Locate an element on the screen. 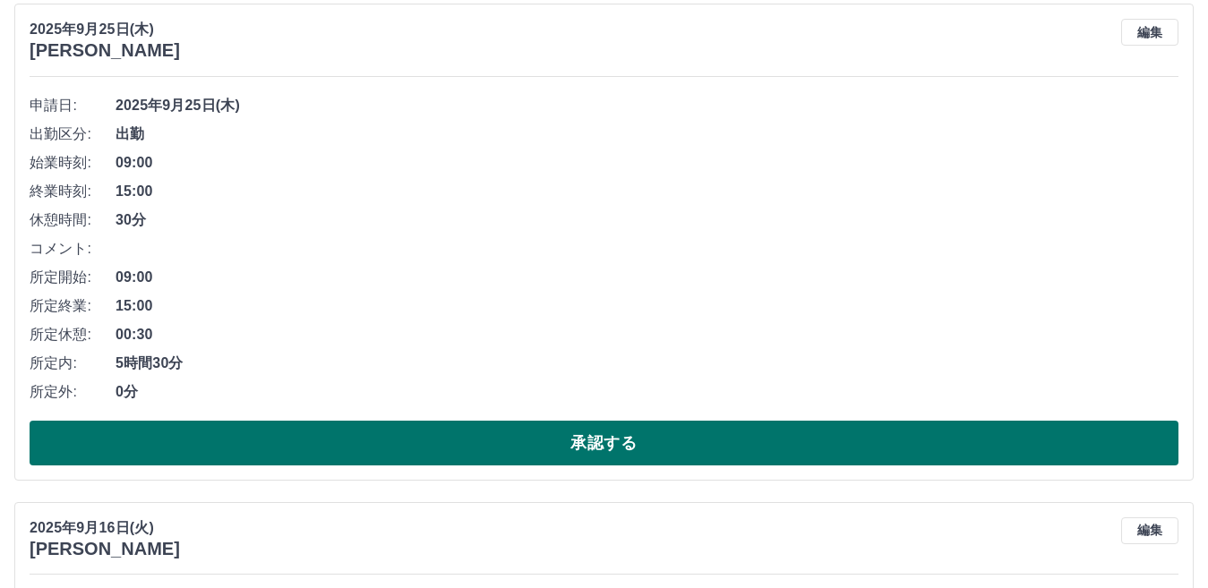 Image resolution: width=1208 pixels, height=588 pixels. span: 所定休憩: is located at coordinates (73, 335).